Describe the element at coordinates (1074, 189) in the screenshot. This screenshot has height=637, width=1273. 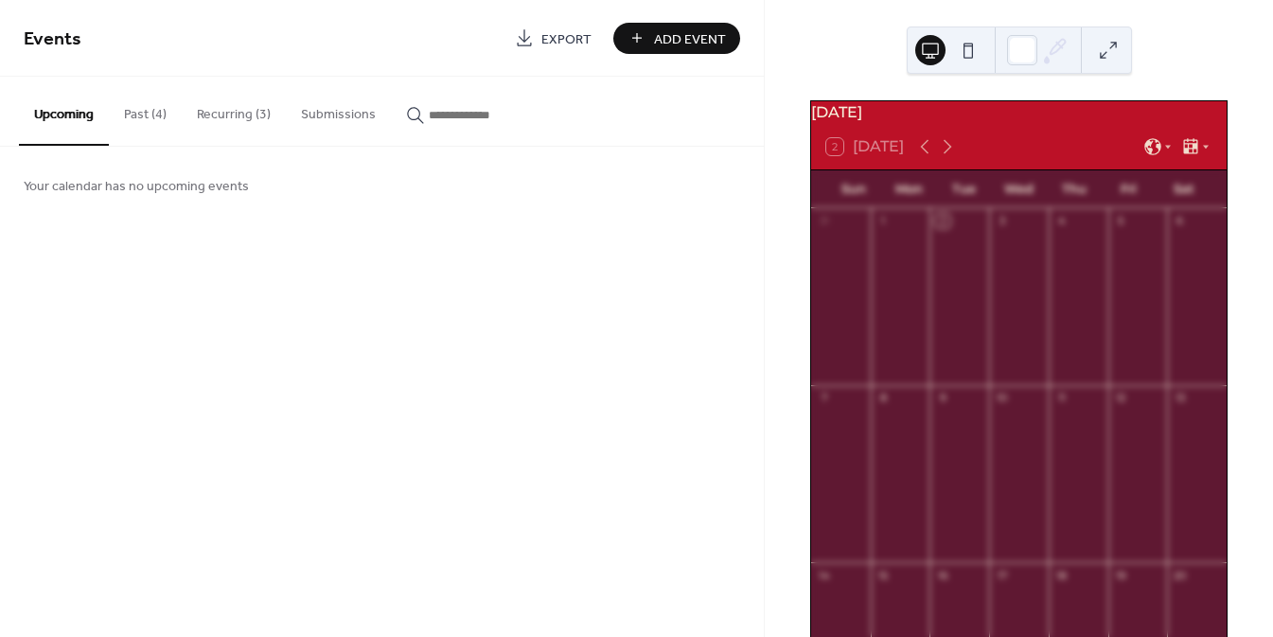
I see `div: Thu` at that location.